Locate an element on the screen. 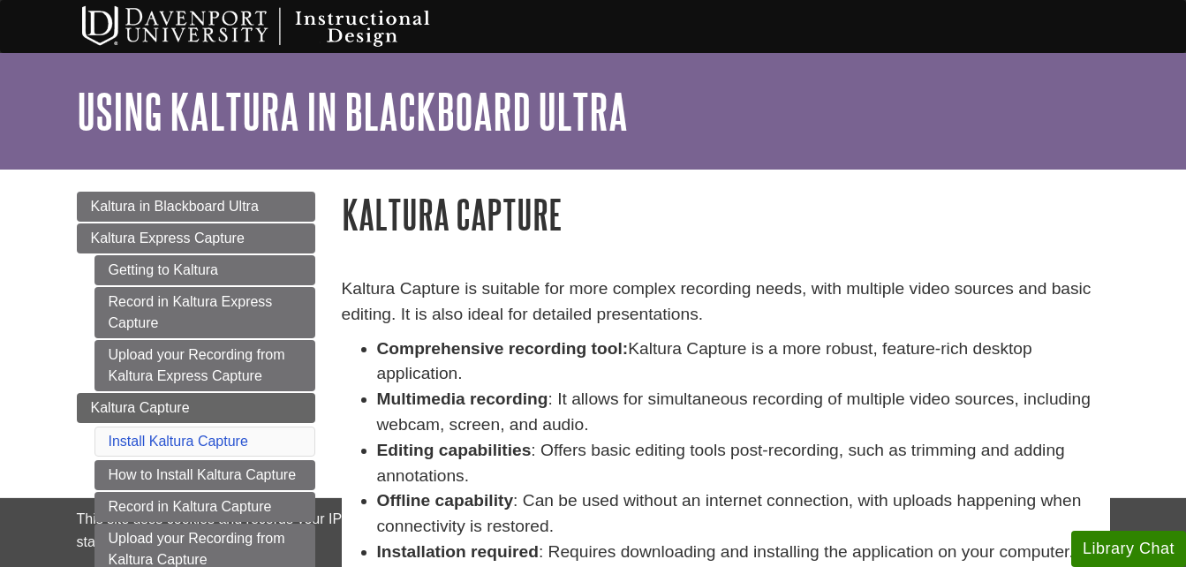  strong: Comprehensive recording tool: is located at coordinates (502, 348).